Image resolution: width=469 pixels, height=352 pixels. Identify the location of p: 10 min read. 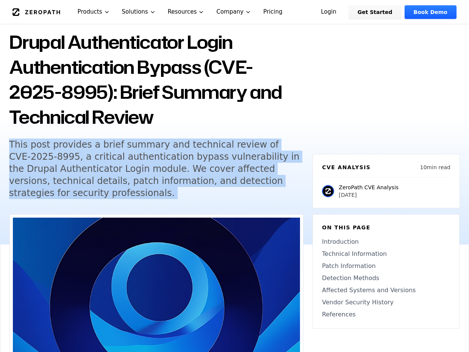
(435, 167).